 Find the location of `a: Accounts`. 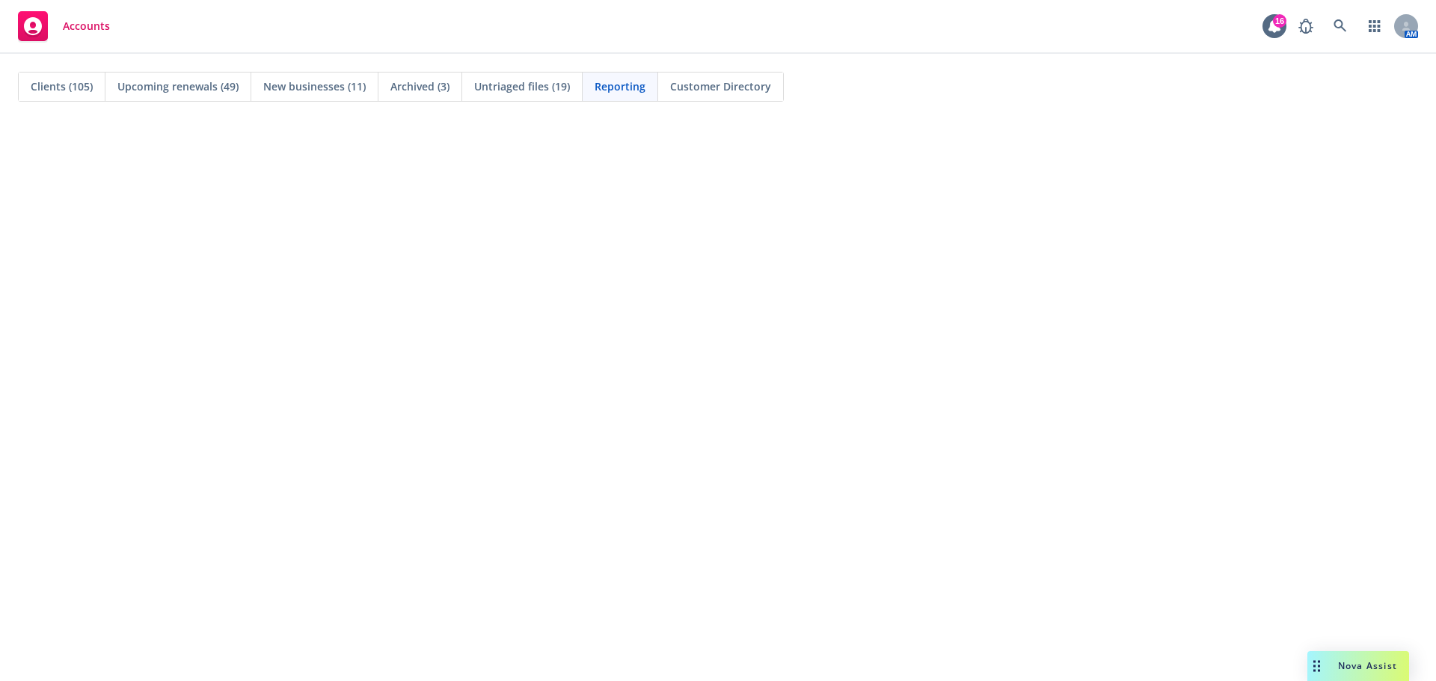

a: Accounts is located at coordinates (64, 26).